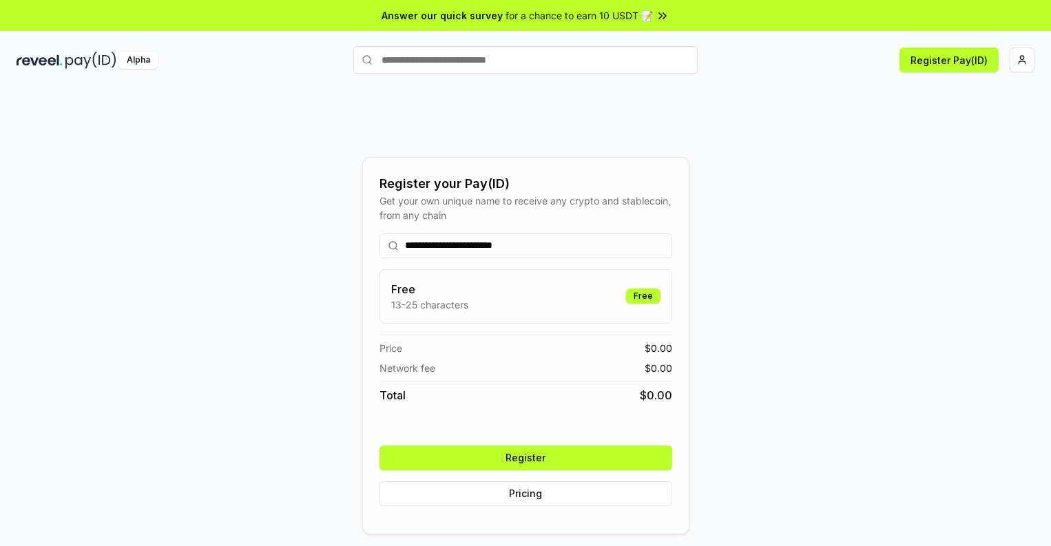 The width and height of the screenshot is (1051, 546). What do you see at coordinates (91, 60) in the screenshot?
I see `img: pay_id` at bounding box center [91, 60].